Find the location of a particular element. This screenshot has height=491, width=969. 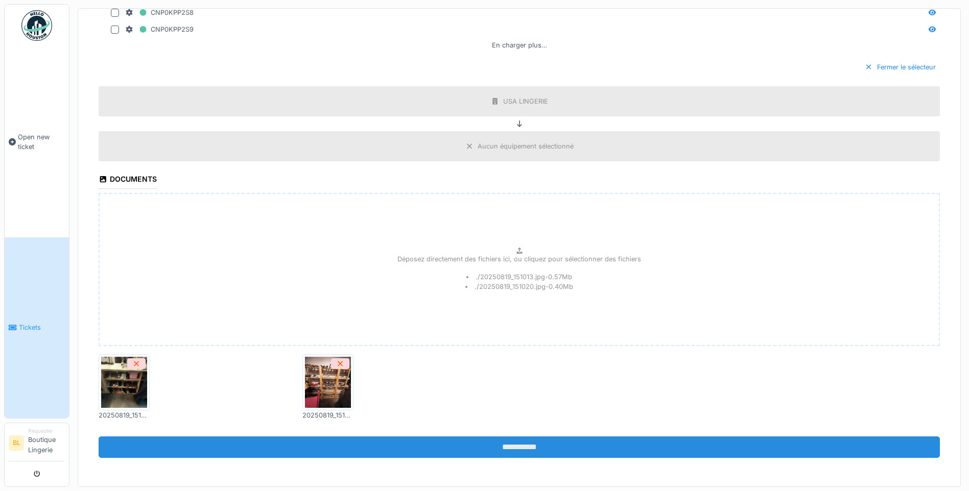

div: CNP0KPP2S9 is located at coordinates (159, 29).